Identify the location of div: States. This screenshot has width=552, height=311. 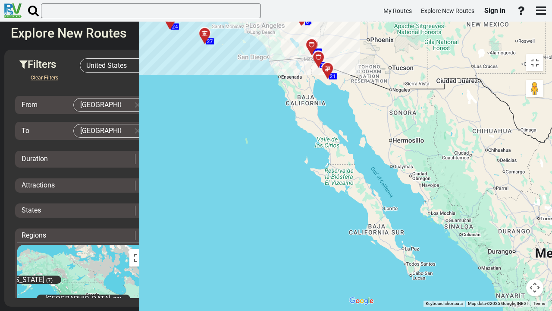
(84, 210).